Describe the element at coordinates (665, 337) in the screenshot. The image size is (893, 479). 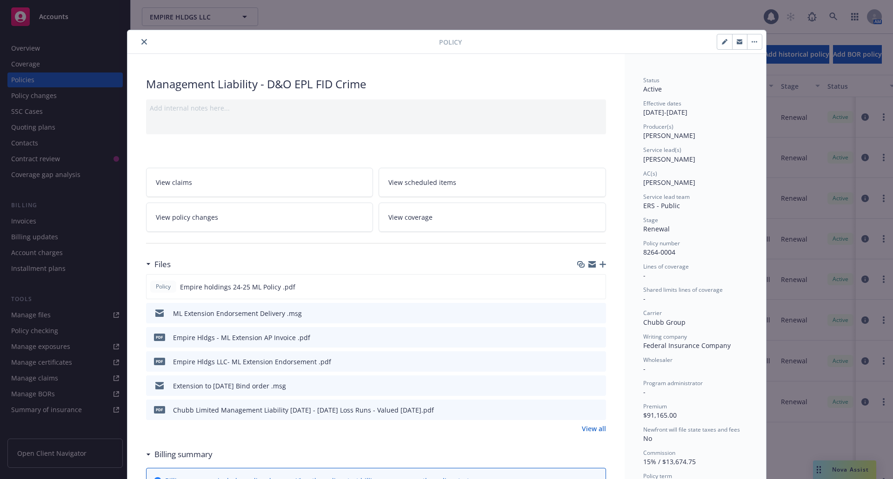
I see `span: Writing company` at that location.